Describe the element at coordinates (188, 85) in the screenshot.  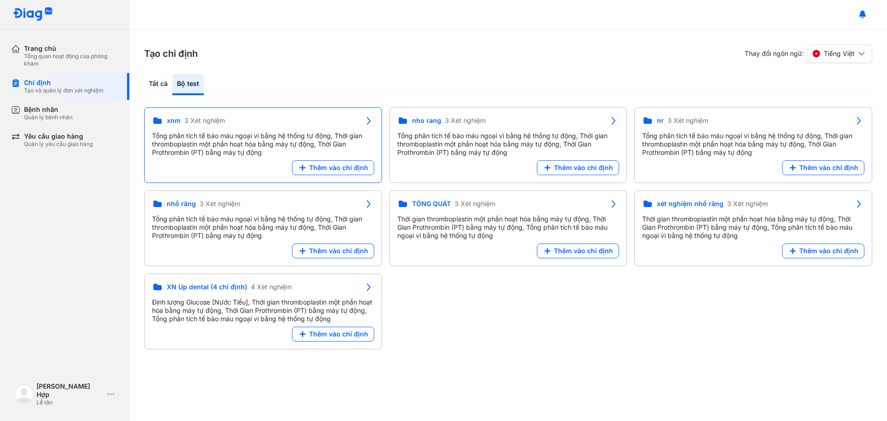
I see `div: Bộ test` at that location.